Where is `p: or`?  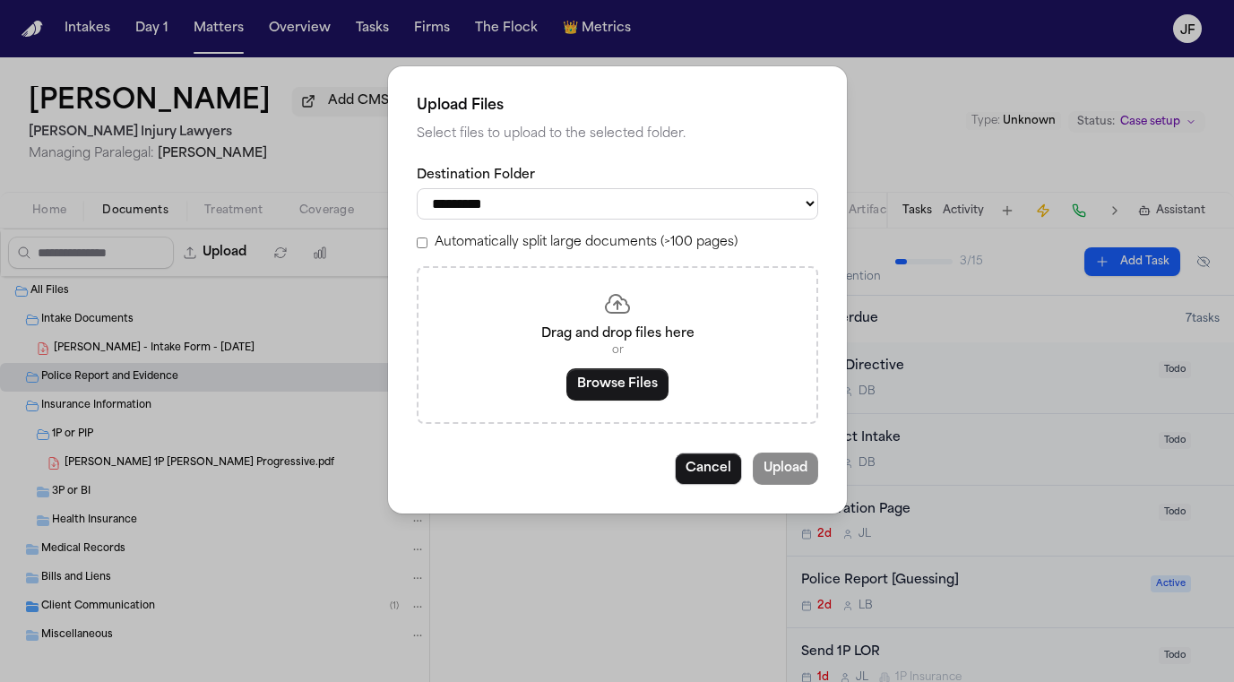 p: or is located at coordinates (617, 350).